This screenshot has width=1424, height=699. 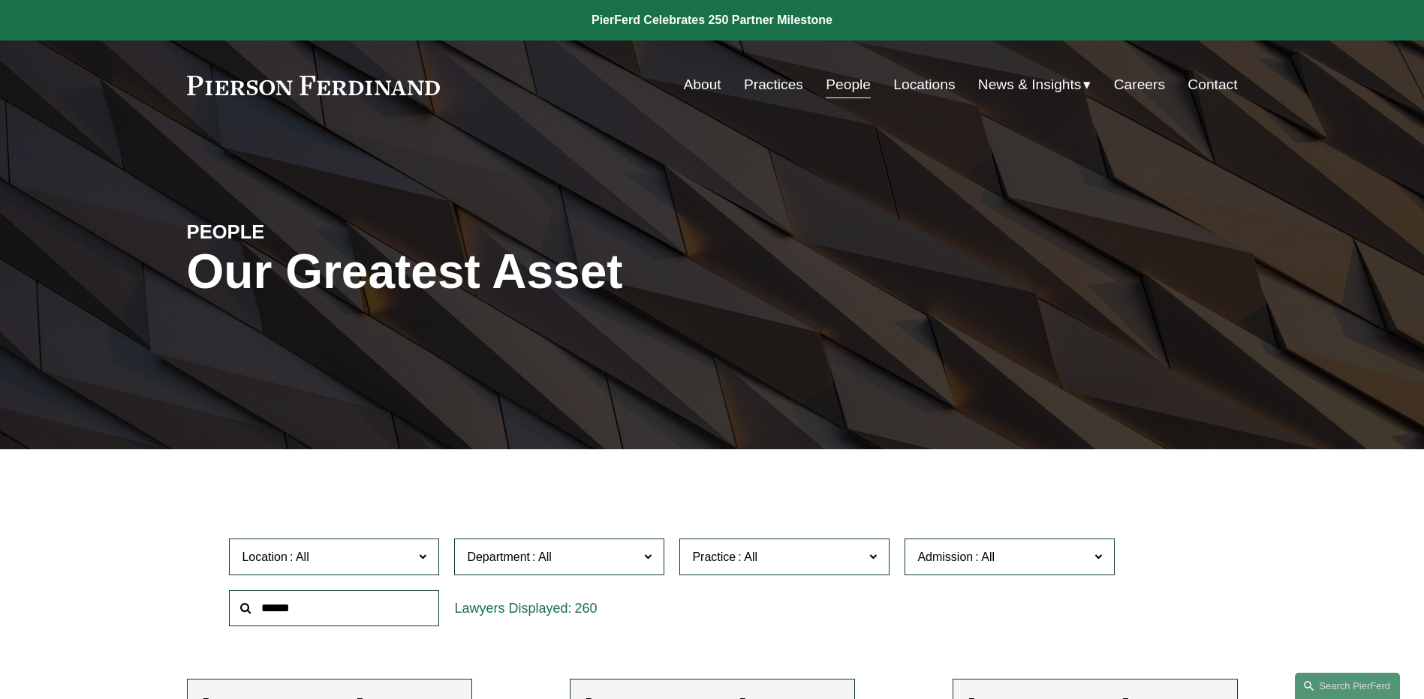 What do you see at coordinates (1139, 85) in the screenshot?
I see `a: Careers` at bounding box center [1139, 85].